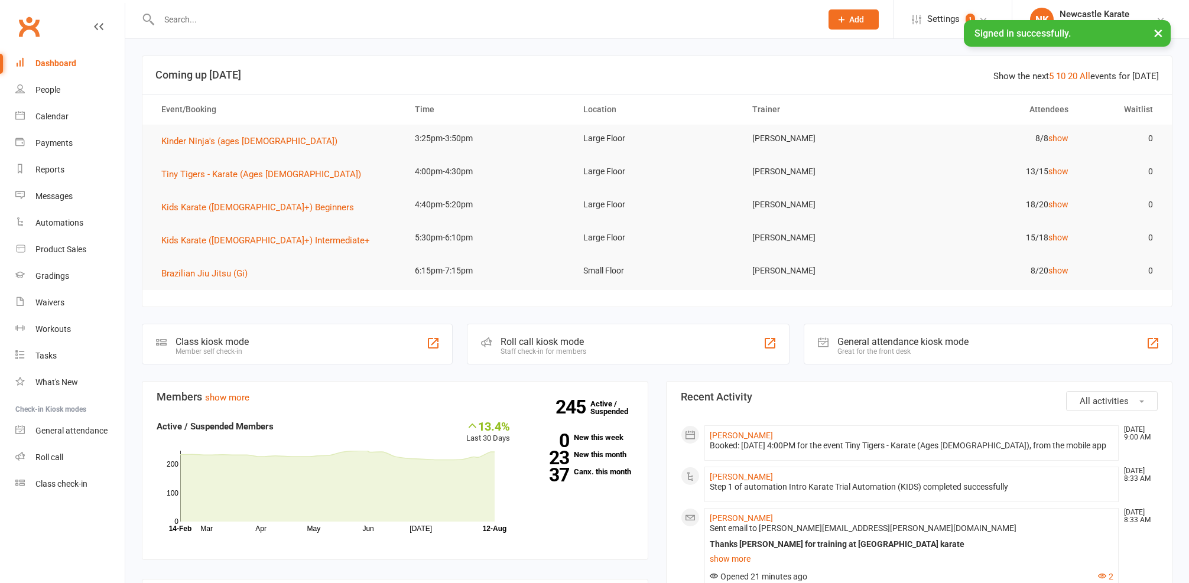 The width and height of the screenshot is (1189, 583). Describe the element at coordinates (52, 116) in the screenshot. I see `div: Calendar` at that location.